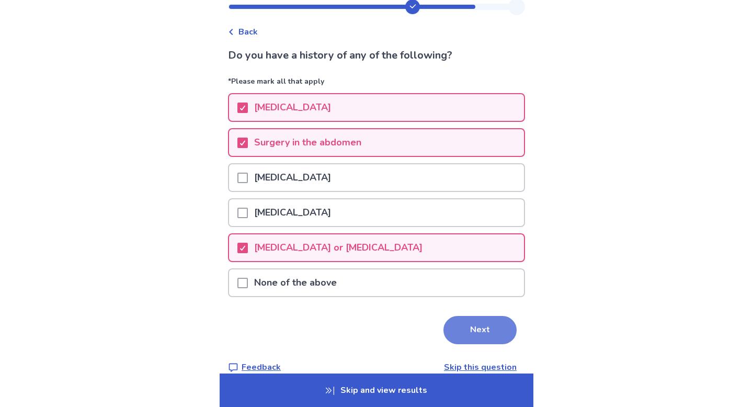  What do you see at coordinates (295, 282) in the screenshot?
I see `p: None of the above` at bounding box center [295, 282].